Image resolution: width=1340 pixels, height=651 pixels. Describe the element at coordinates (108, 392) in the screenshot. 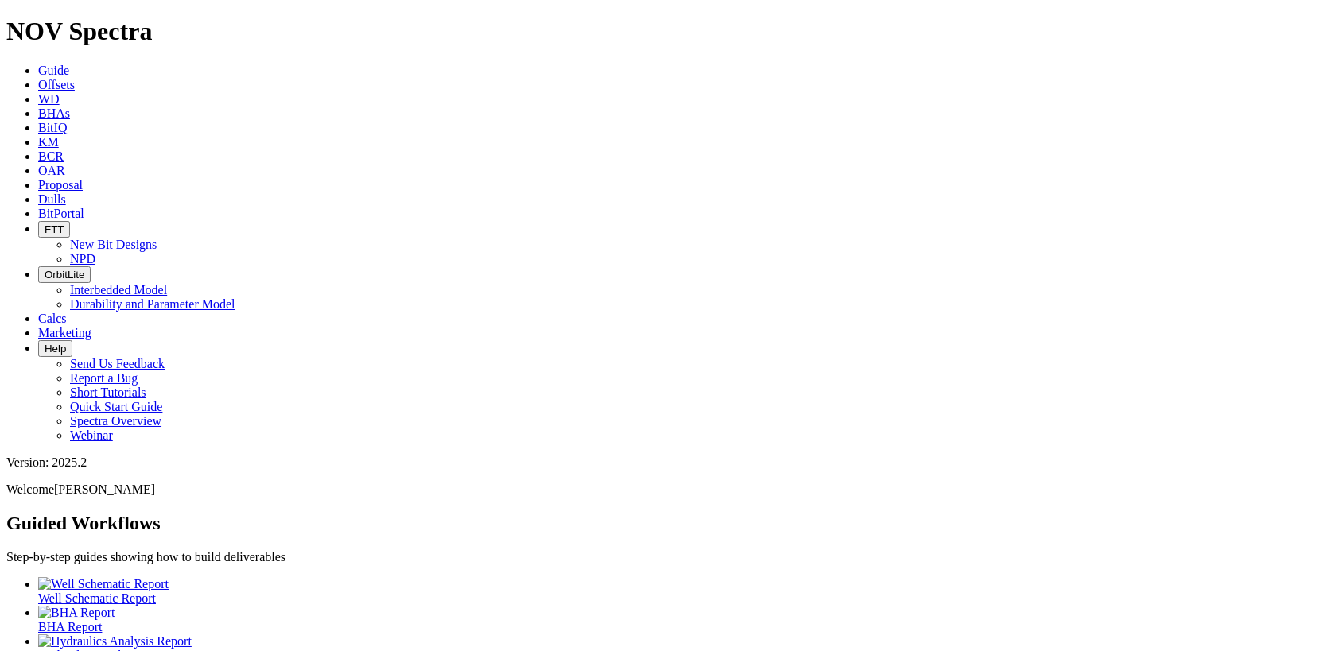

I see `a: Short Tutorials` at that location.